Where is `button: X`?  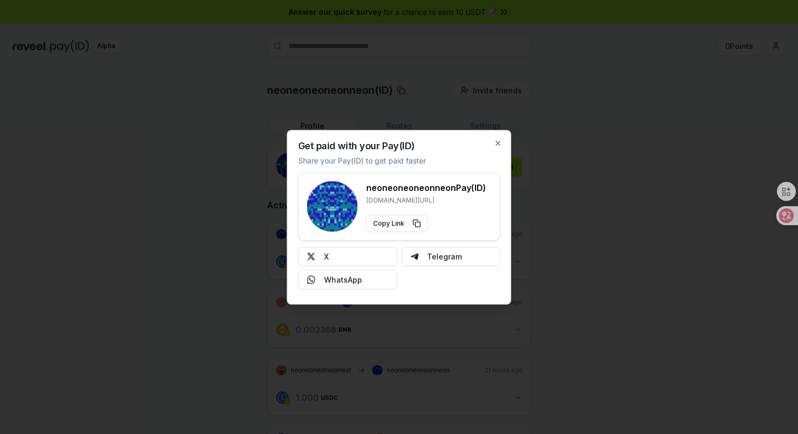 button: X is located at coordinates (348, 257).